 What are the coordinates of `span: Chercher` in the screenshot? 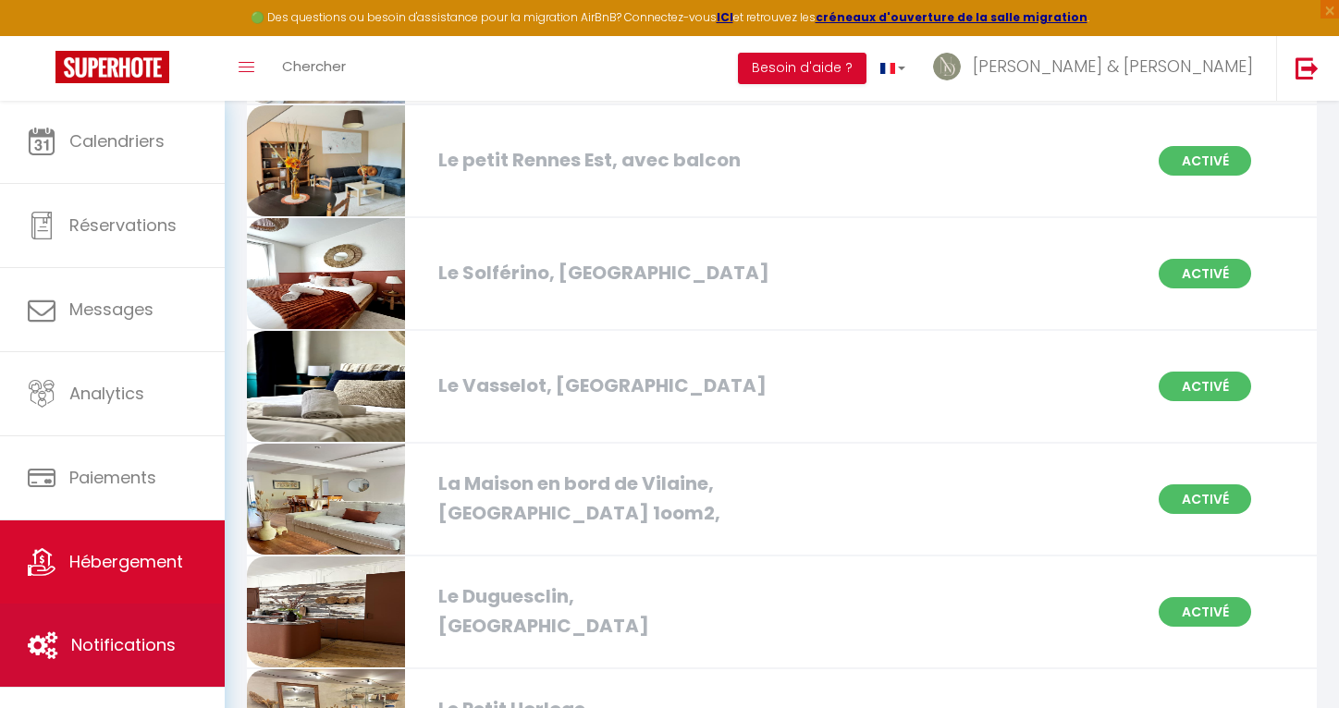 It's located at (313, 66).